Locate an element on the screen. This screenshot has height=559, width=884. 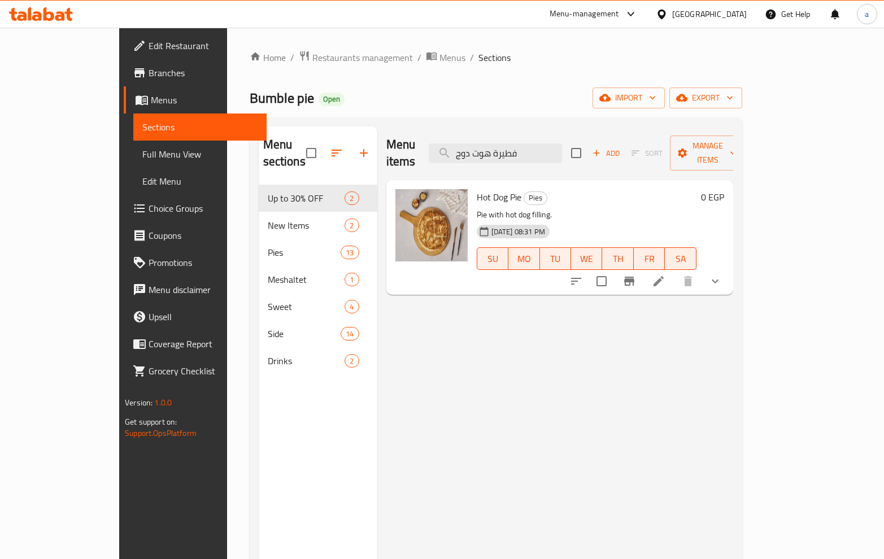
span: Version: is located at coordinates (138, 403).